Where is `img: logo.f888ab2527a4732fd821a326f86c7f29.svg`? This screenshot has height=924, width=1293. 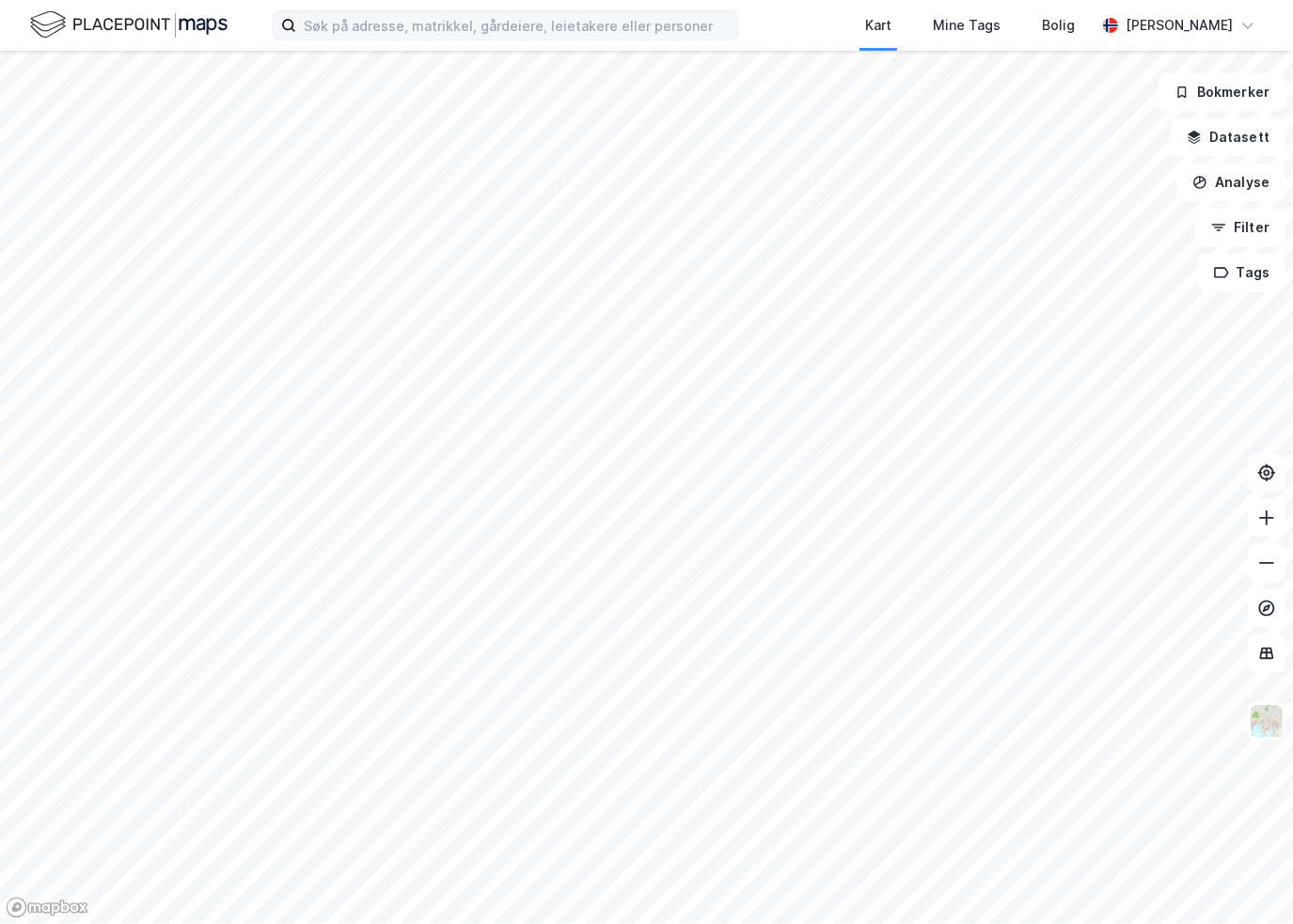 img: logo.f888ab2527a4732fd821a326f86c7f29.svg is located at coordinates (129, 25).